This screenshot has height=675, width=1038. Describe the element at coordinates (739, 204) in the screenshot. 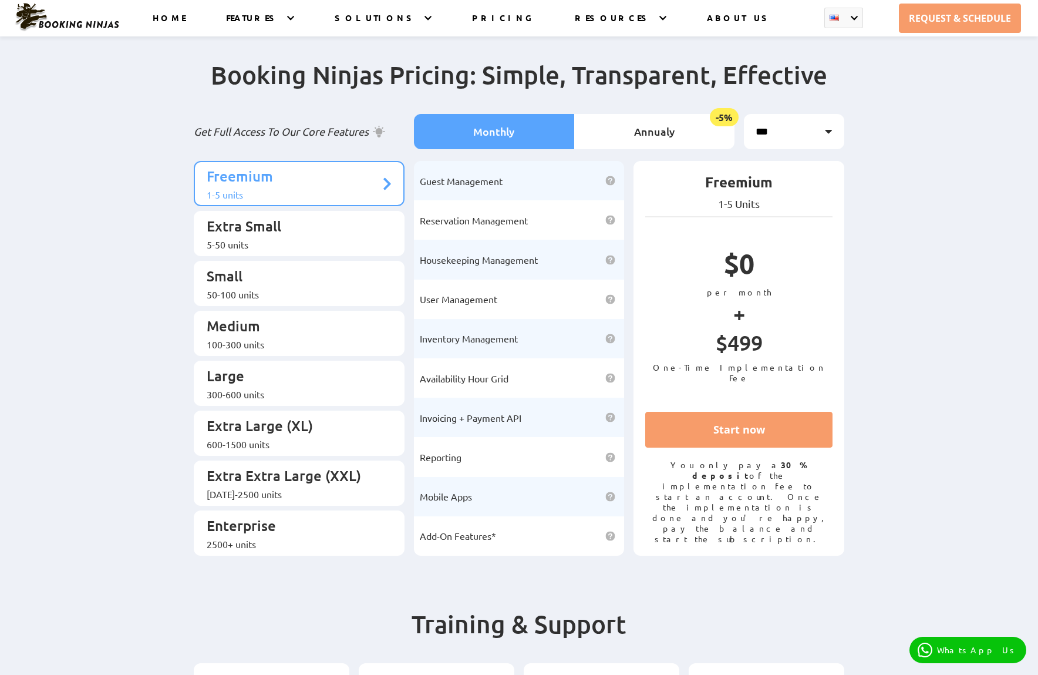

I see `p: 1-5 Units` at that location.